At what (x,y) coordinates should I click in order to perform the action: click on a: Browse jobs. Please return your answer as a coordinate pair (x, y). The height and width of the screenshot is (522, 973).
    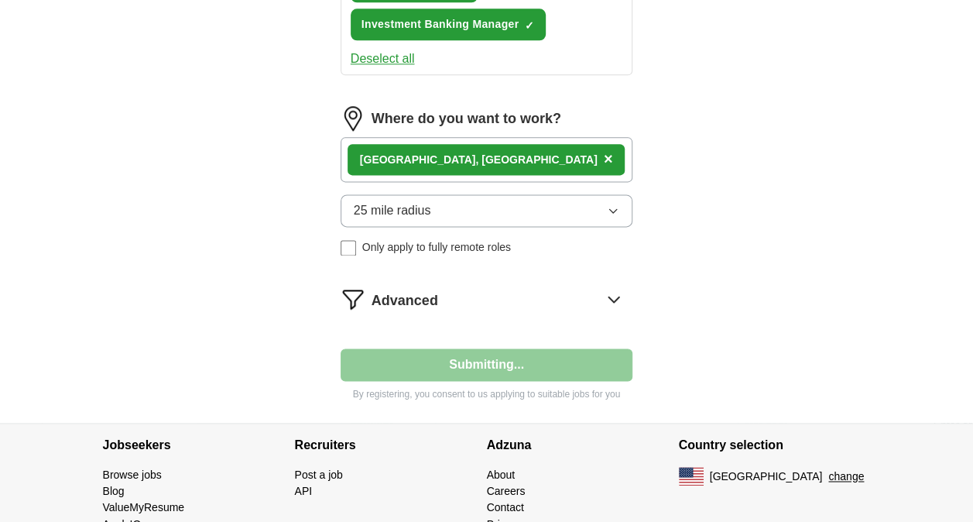
    Looking at the image, I should click on (132, 475).